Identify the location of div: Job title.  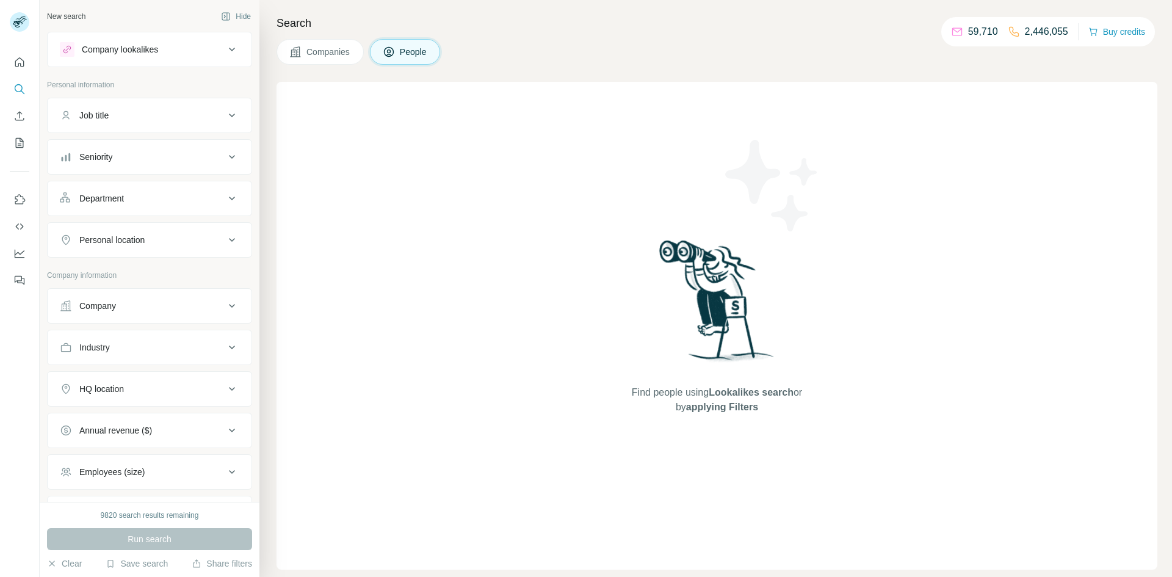
(94, 115).